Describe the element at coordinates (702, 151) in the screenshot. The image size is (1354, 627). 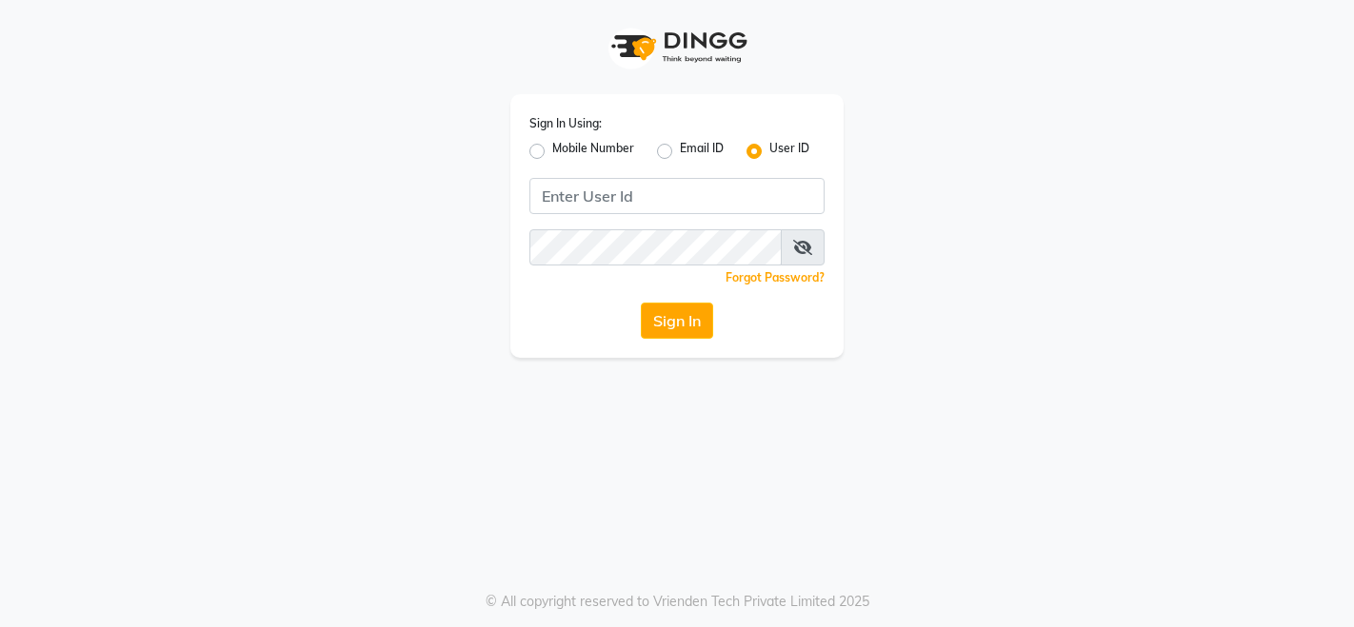
I see `label: Email ID` at that location.